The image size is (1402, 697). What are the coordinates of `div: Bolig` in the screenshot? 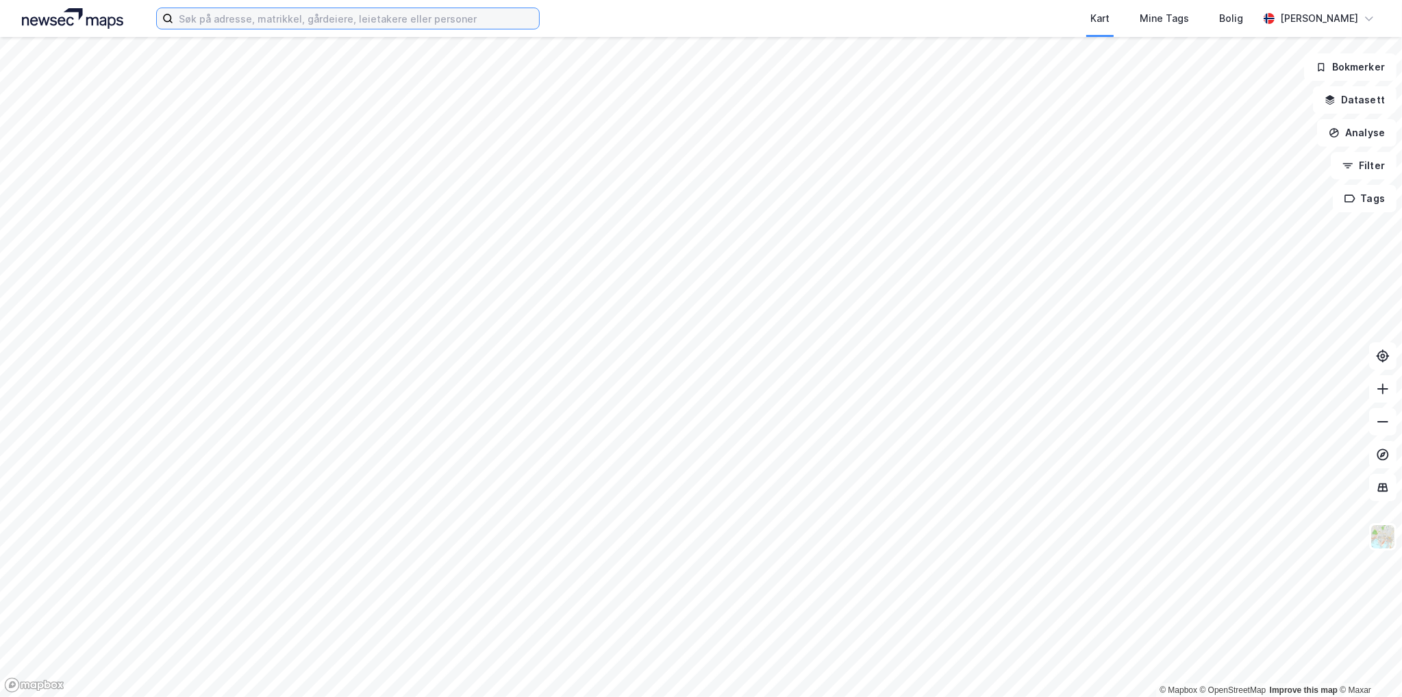 It's located at (1231, 18).